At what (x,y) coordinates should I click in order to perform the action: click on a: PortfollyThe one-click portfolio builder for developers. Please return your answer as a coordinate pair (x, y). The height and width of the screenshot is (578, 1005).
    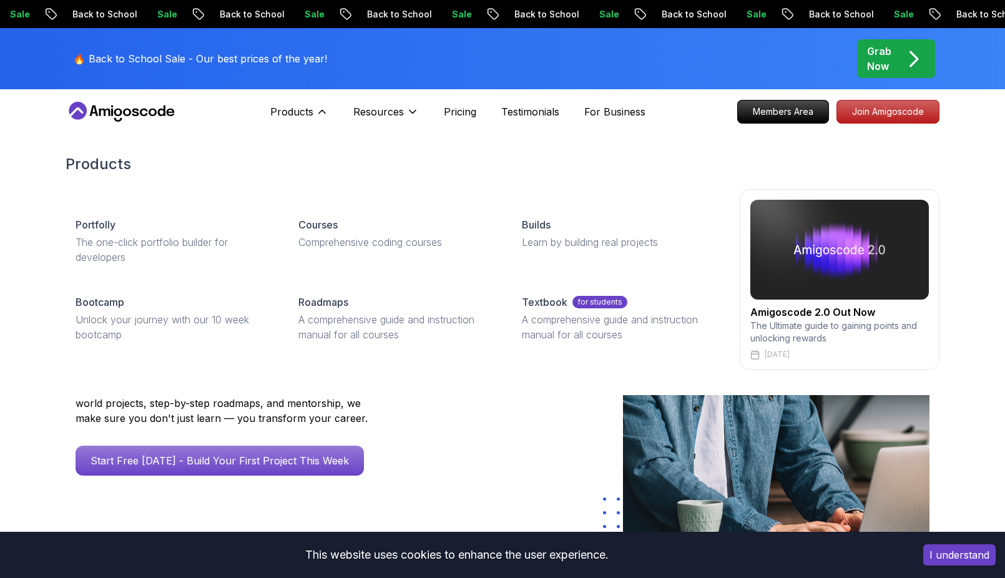
    Looking at the image, I should click on (172, 241).